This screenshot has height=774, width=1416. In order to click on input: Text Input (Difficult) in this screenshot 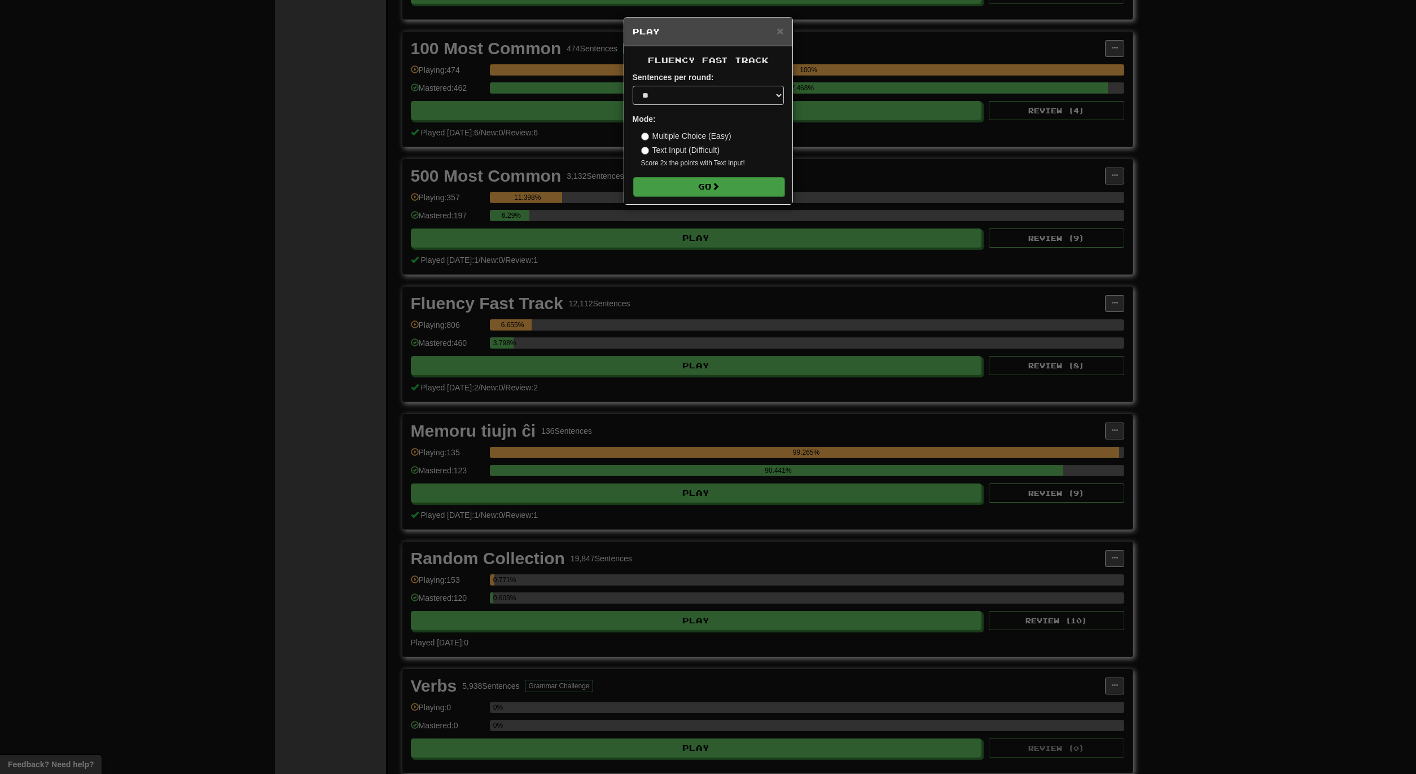, I will do `click(645, 151)`.